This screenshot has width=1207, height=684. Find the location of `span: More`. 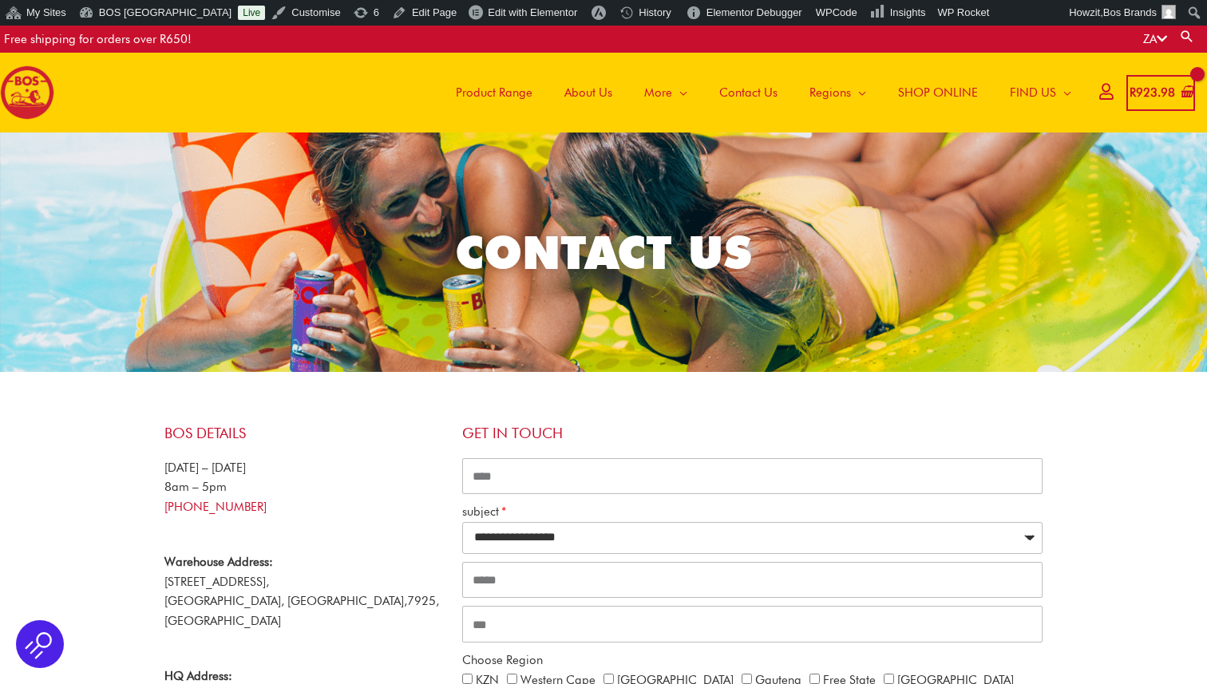

span: More is located at coordinates (658, 93).